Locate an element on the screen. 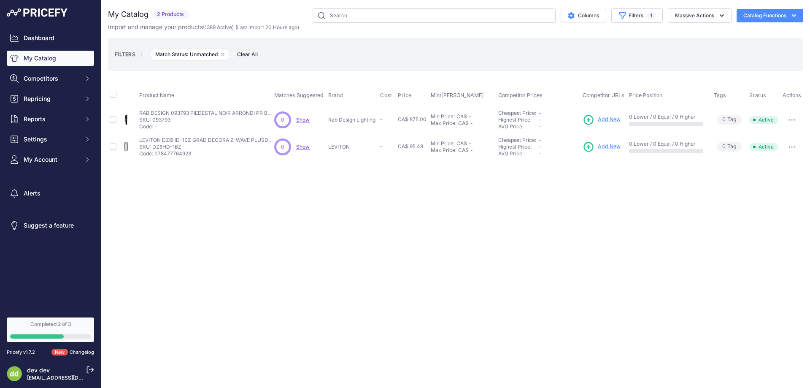  span: Price Position is located at coordinates (646, 95).